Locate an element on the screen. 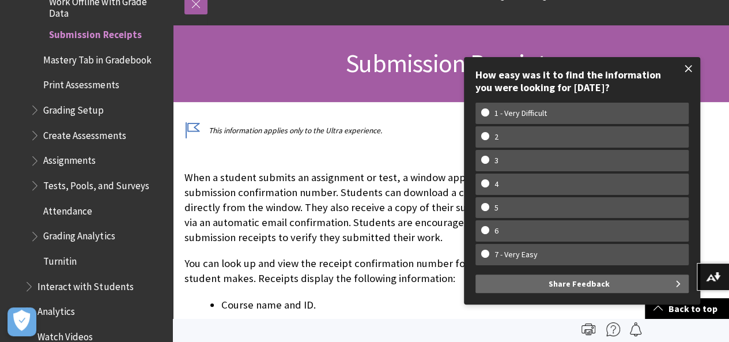 This screenshot has width=729, height=342. w-span: 6 is located at coordinates (496, 231).